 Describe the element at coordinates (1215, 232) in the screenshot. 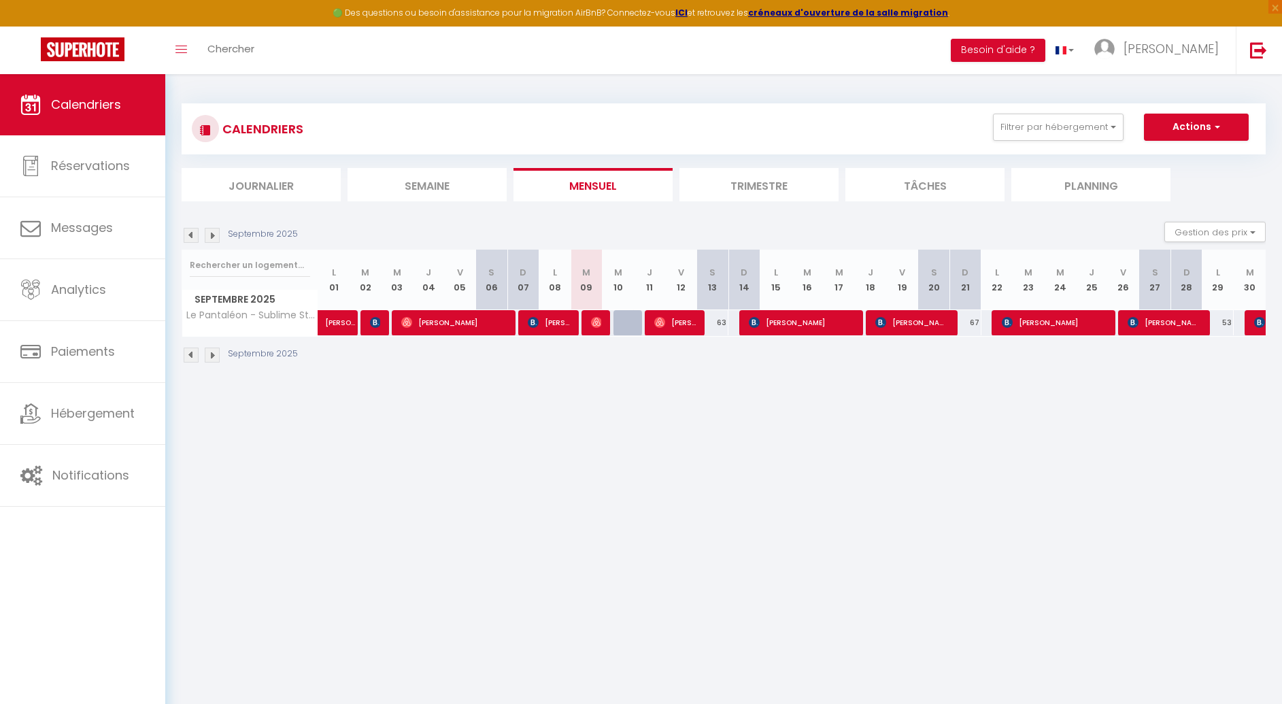

I see `button: Gestion des prix` at that location.